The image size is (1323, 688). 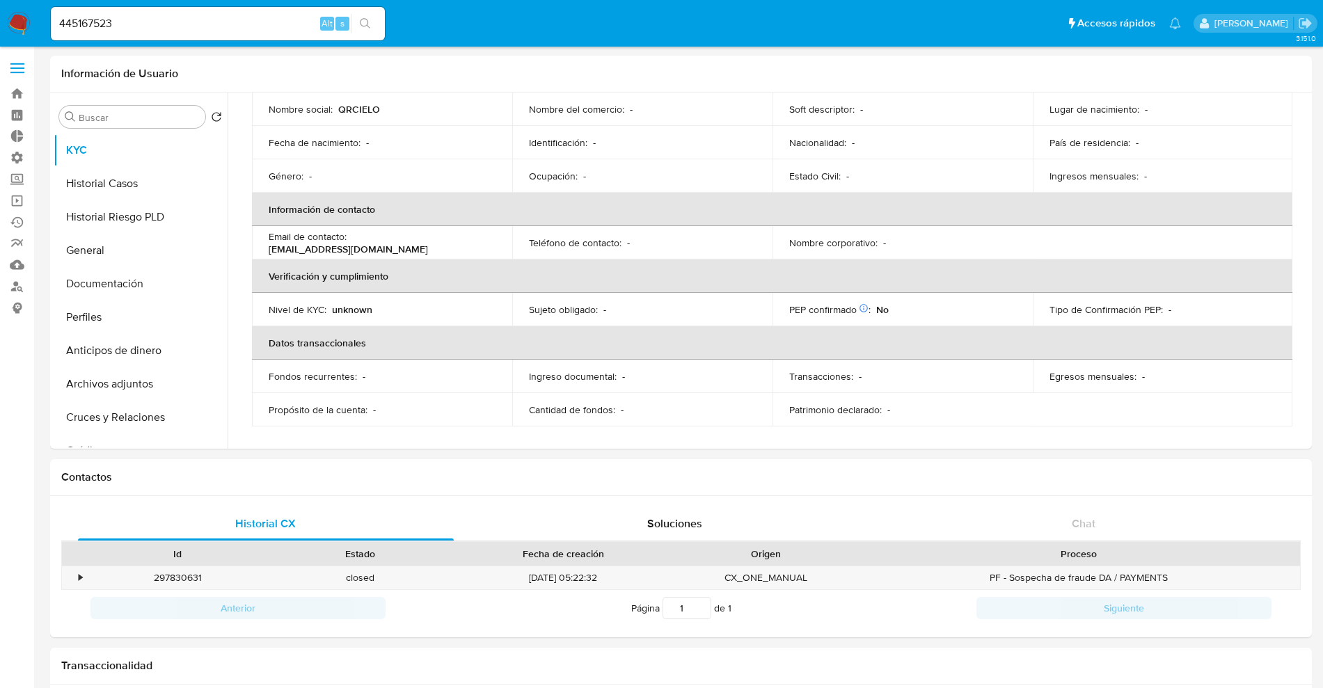 What do you see at coordinates (681, 478) in the screenshot?
I see `h1: Contactos` at bounding box center [681, 478].